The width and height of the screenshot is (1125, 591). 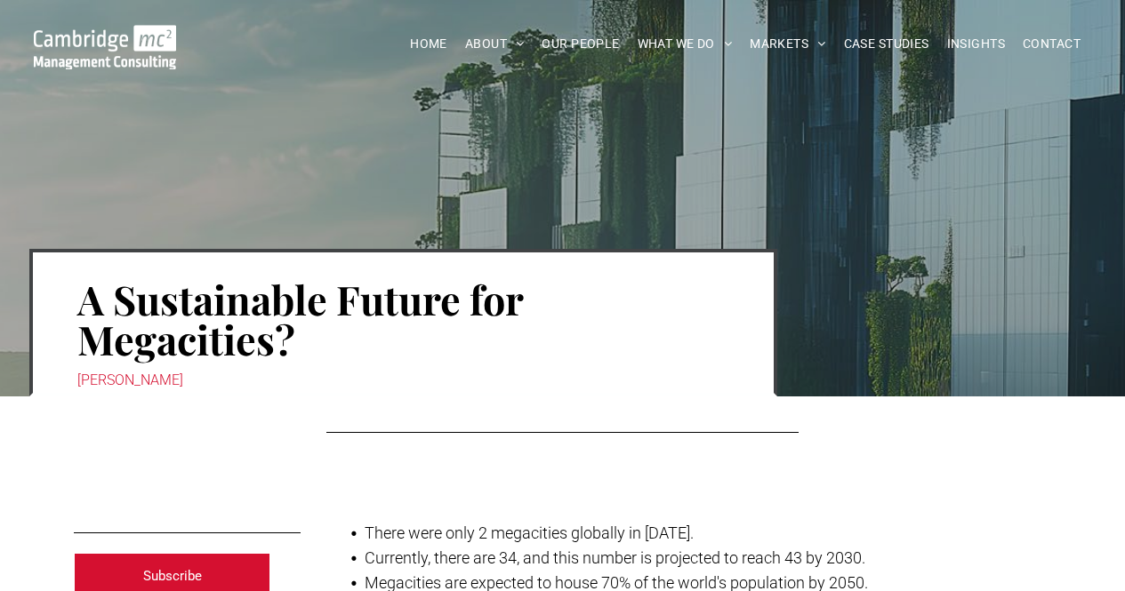 I want to click on a: OUR PEOPLE, so click(x=580, y=44).